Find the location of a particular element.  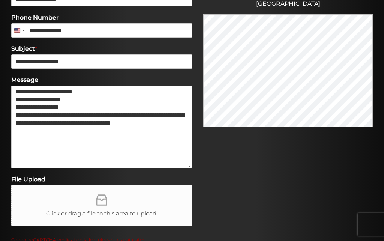

label: File Upload is located at coordinates (102, 179).